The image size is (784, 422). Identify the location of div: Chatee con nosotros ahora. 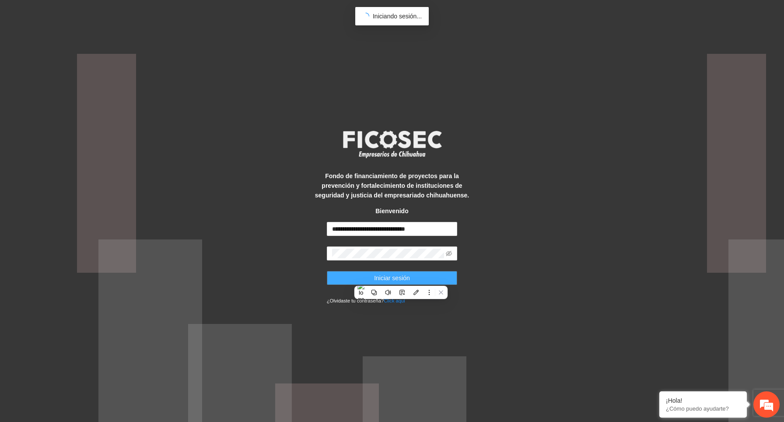
(96, 50).